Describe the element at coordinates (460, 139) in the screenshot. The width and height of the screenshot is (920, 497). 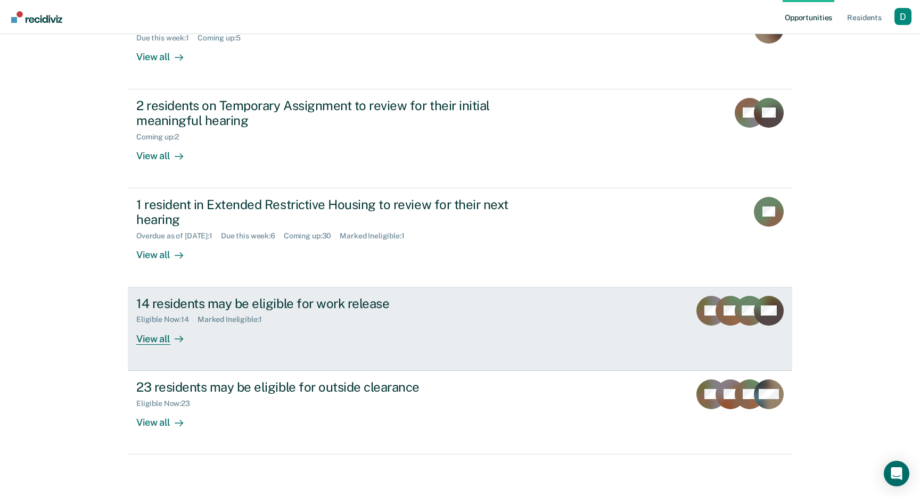
I see `a: 2 residents on Temporary Assignment to review for their initial meaningful hearingComing up:2View...` at that location.